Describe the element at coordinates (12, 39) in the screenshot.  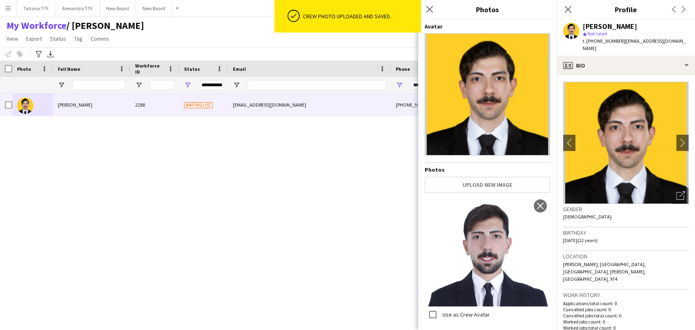
I see `a: View` at that location.